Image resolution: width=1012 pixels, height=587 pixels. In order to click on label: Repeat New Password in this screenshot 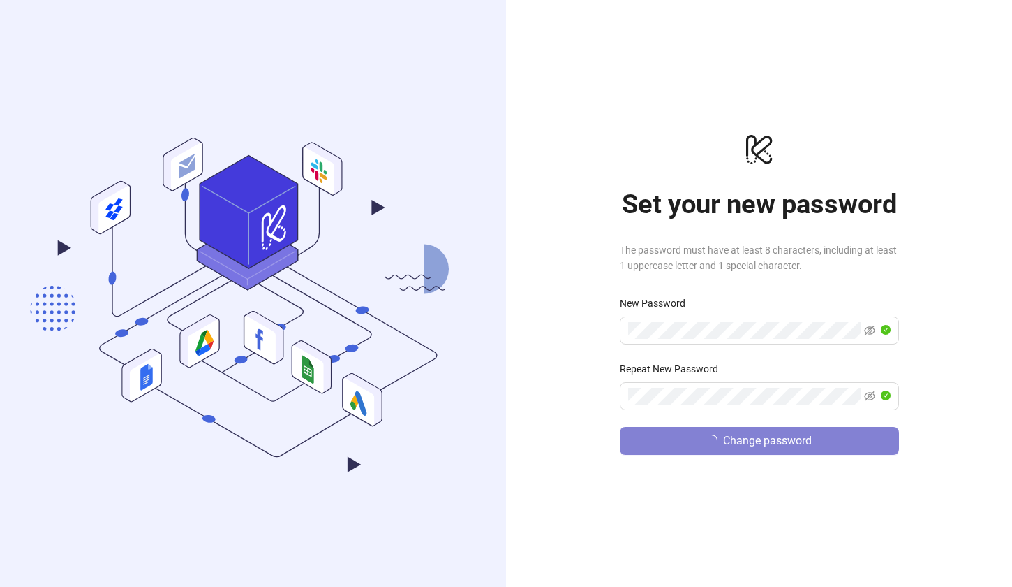, I will do `click(674, 369)`.